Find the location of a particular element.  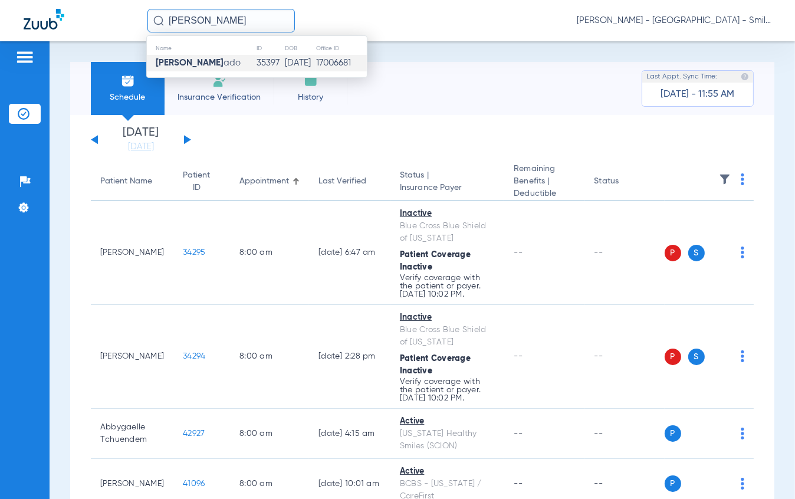

span: Deductible is located at coordinates (545, 193).